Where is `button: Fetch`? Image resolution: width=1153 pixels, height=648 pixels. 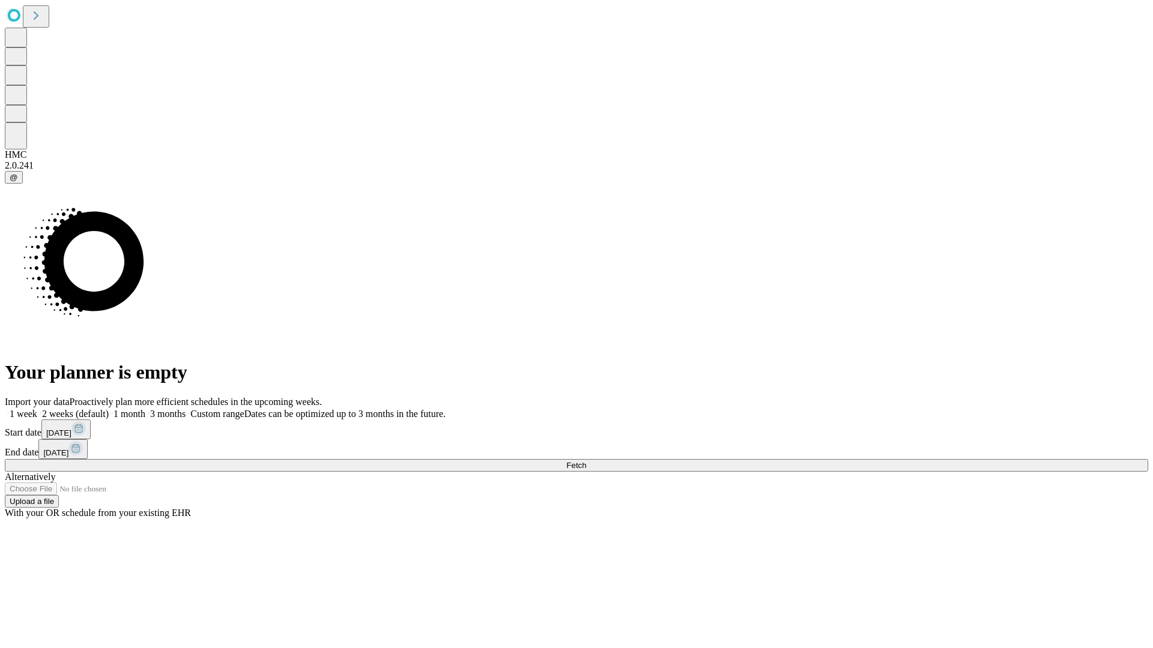 button: Fetch is located at coordinates (576, 465).